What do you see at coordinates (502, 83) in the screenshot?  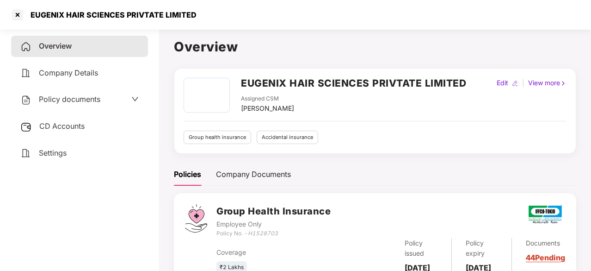 I see `div: Edit` at bounding box center [502, 83].